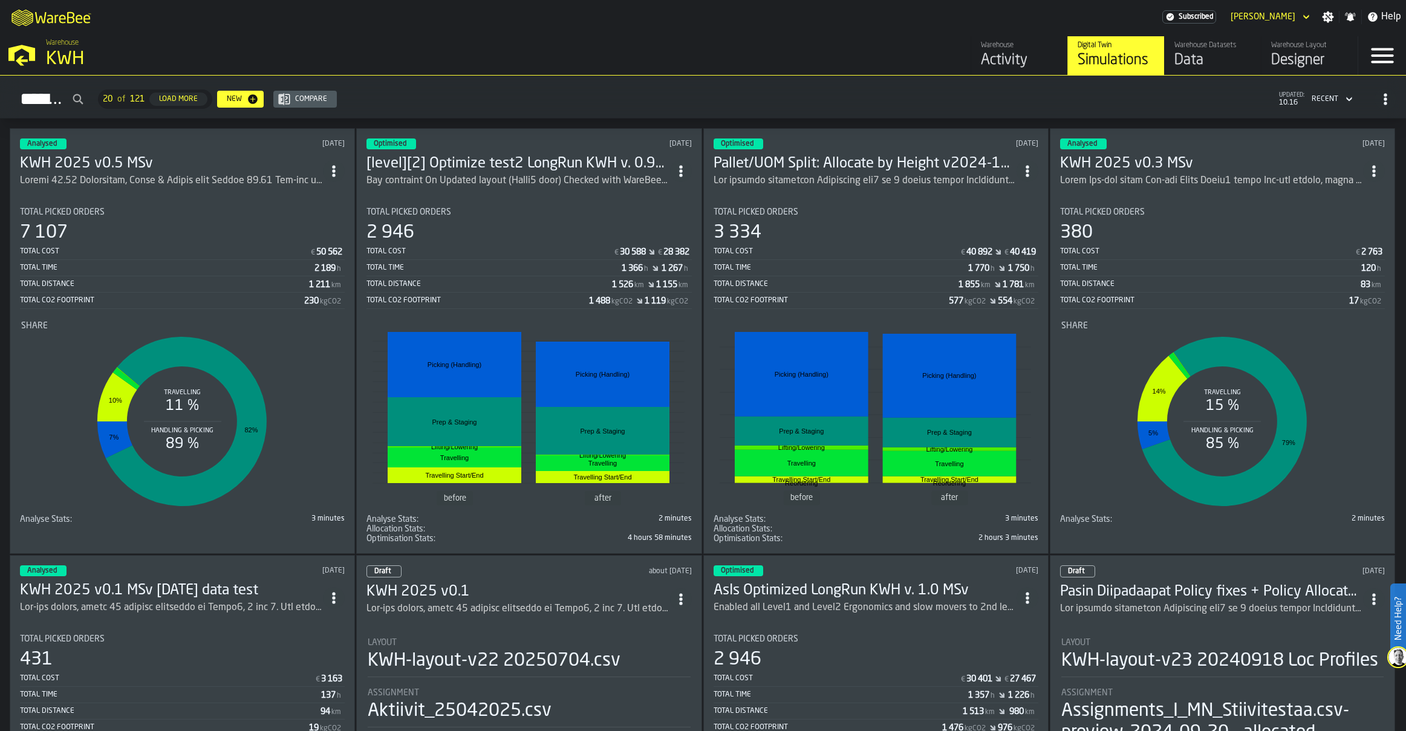  What do you see at coordinates (460, 711) in the screenshot?
I see `div: Aktiivit_25042025.csv` at bounding box center [460, 711].